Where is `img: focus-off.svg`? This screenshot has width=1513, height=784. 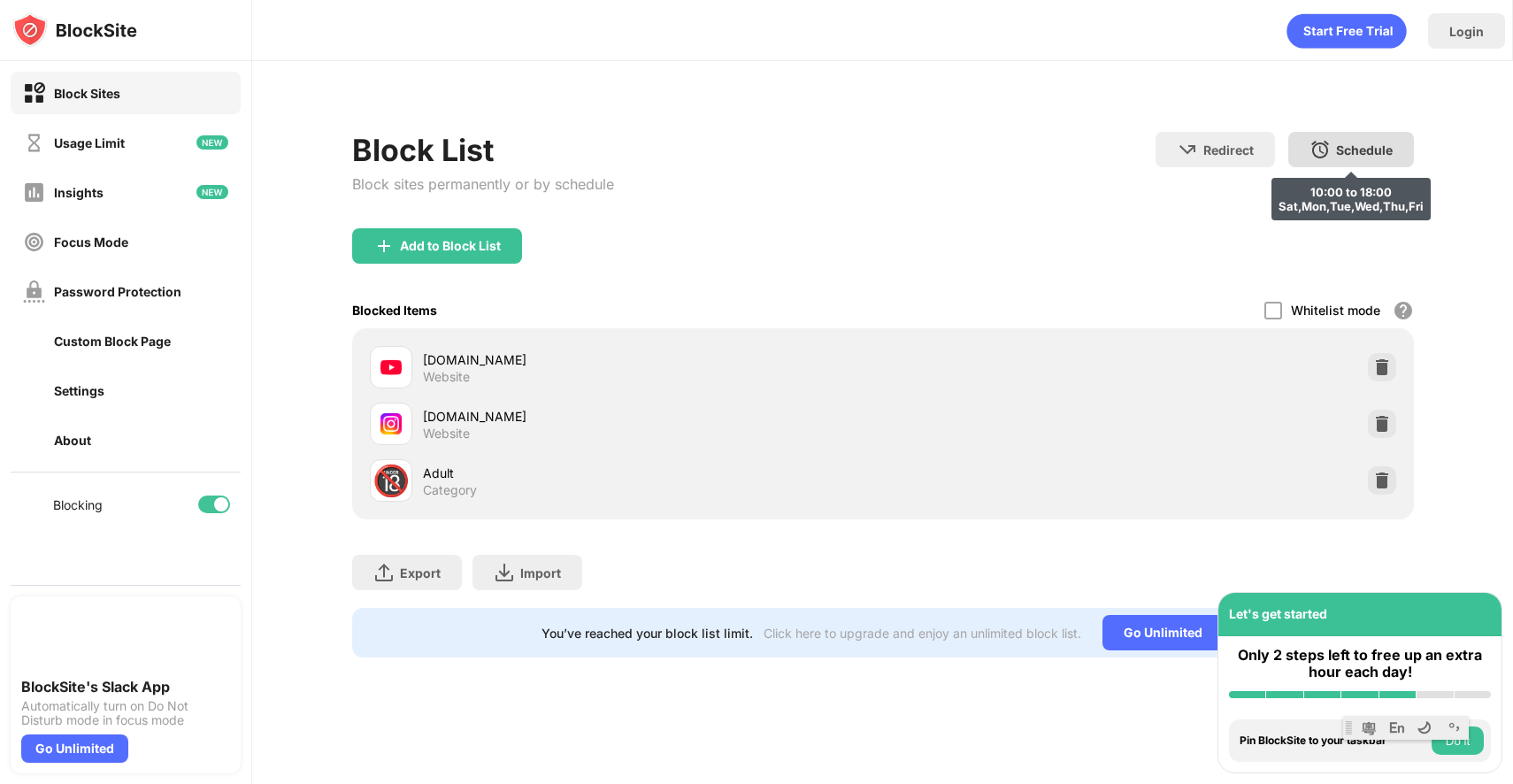 img: focus-off.svg is located at coordinates (33, 241).